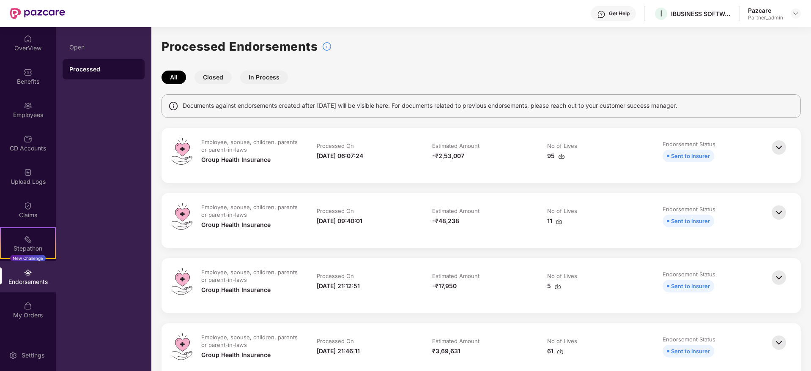 The height and width of the screenshot is (371, 811). What do you see at coordinates (446, 351) in the screenshot?
I see `div: ₹3,69,631` at bounding box center [446, 351].